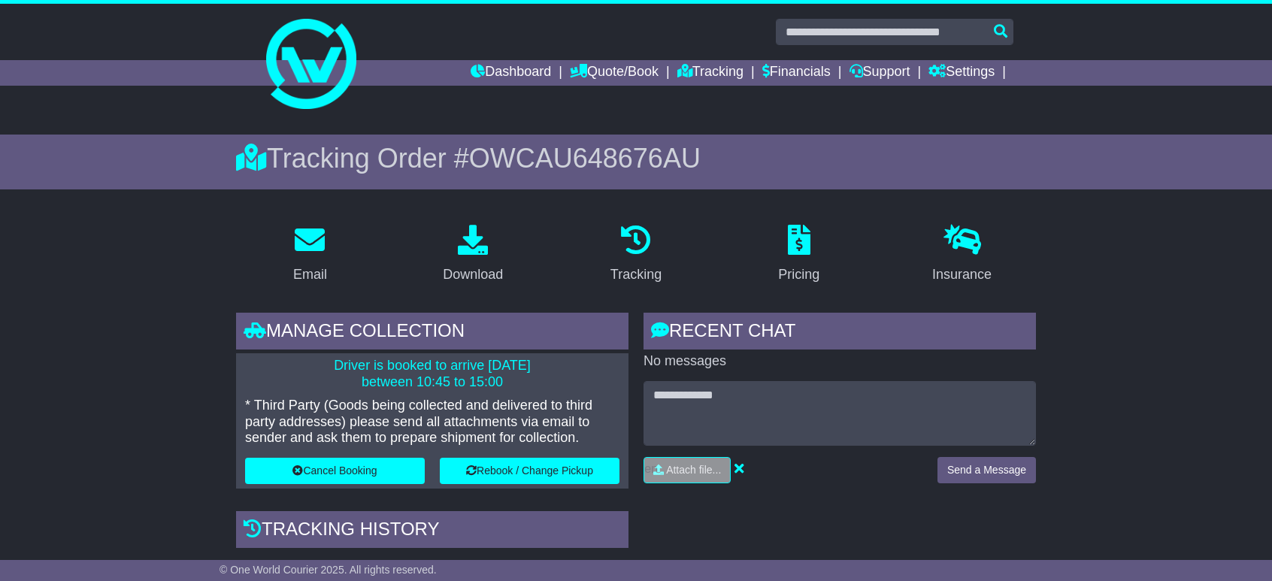  Describe the element at coordinates (310, 255) in the screenshot. I see `a: Email` at that location.